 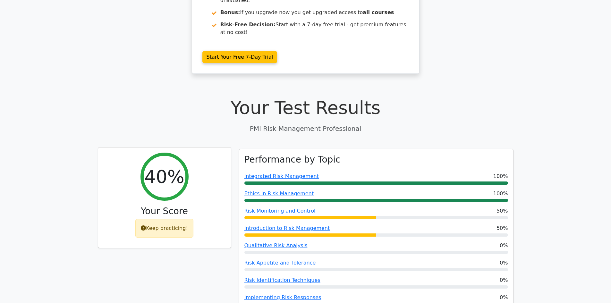 I want to click on a: Risk Appetite and Tolerance, so click(x=280, y=263).